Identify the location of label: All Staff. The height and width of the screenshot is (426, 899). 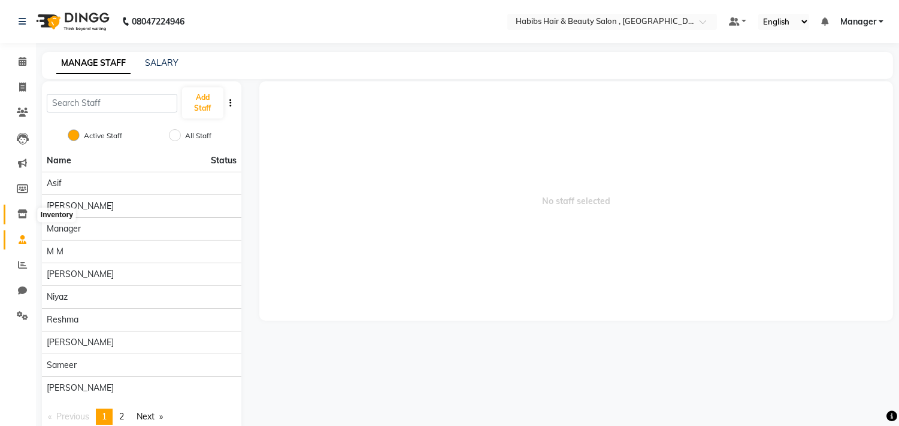
(198, 136).